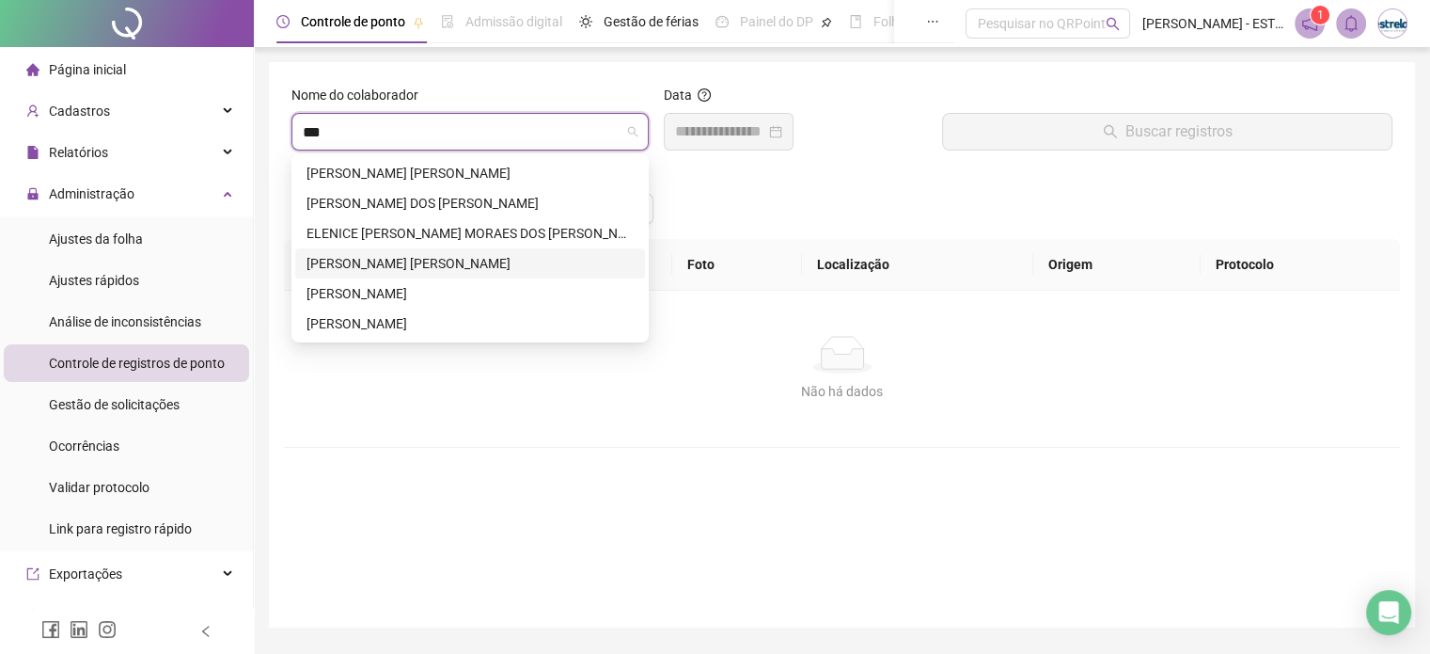 The image size is (1430, 654). I want to click on span: Controle de ponto, so click(353, 22).